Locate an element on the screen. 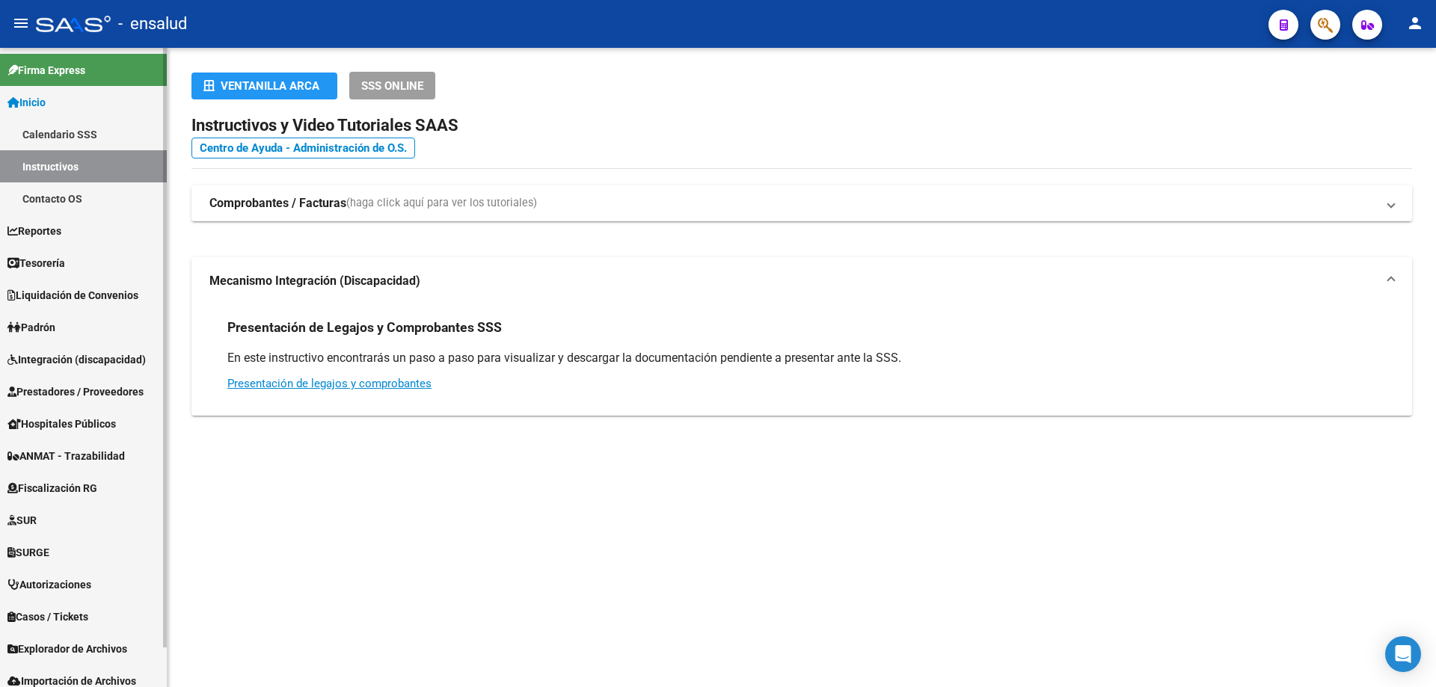 The width and height of the screenshot is (1436, 687). span: Casos / Tickets is located at coordinates (48, 617).